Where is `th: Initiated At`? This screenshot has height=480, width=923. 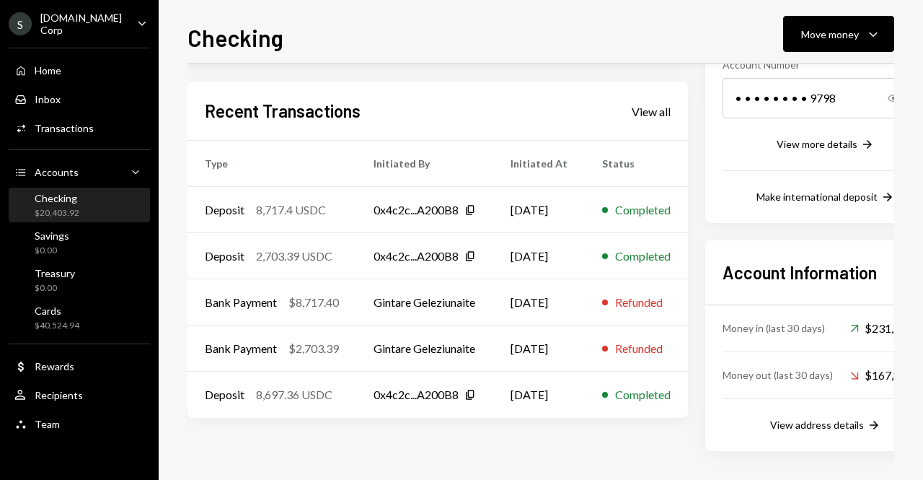
th: Initiated At is located at coordinates (539, 164).